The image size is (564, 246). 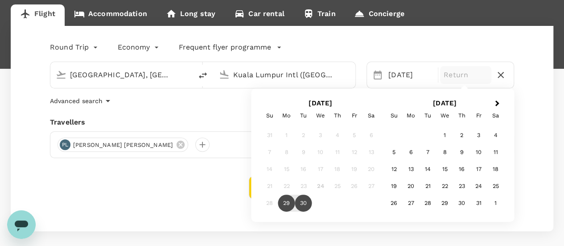 I want to click on p: Advanced search, so click(x=76, y=101).